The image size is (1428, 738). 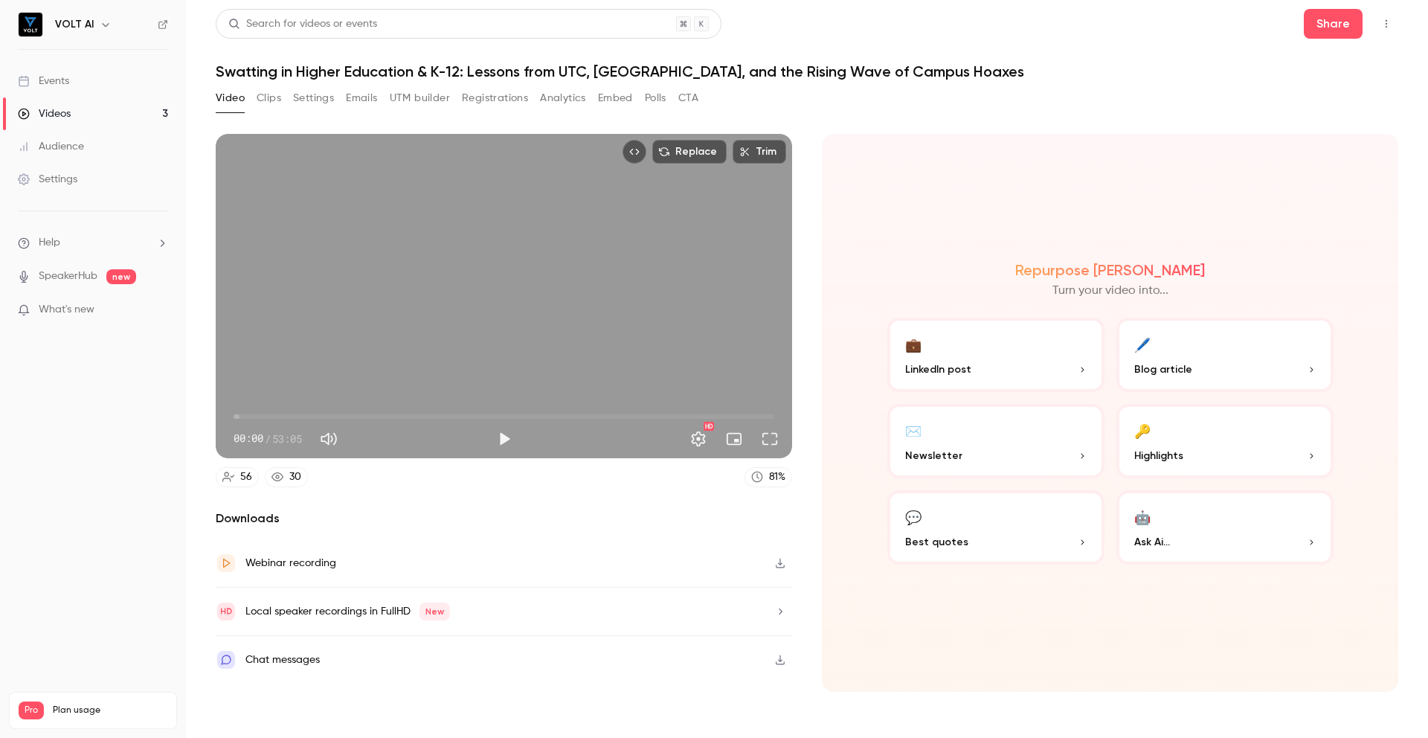 I want to click on button: Emails, so click(x=361, y=98).